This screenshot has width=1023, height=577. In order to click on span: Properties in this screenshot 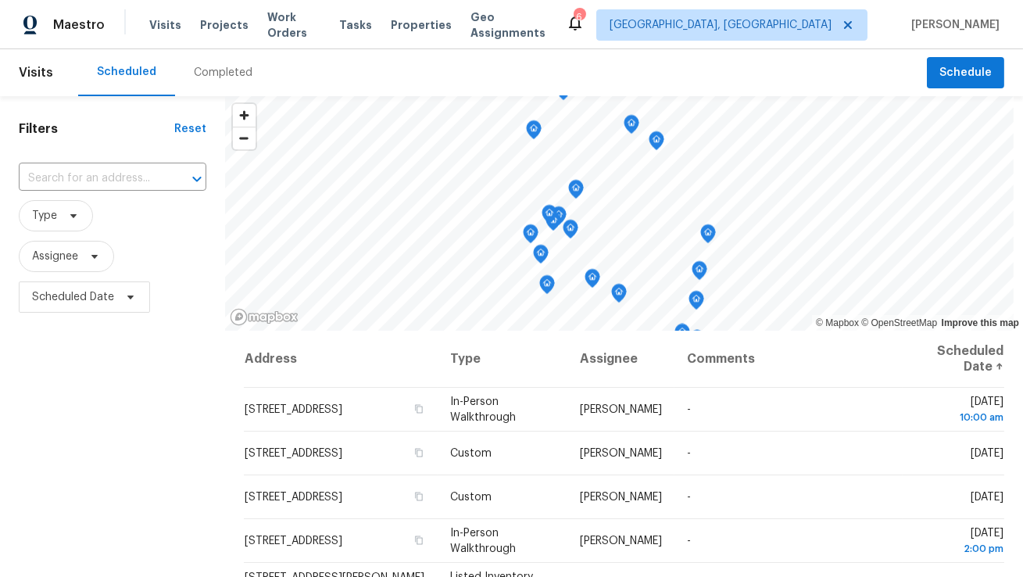, I will do `click(421, 25)`.